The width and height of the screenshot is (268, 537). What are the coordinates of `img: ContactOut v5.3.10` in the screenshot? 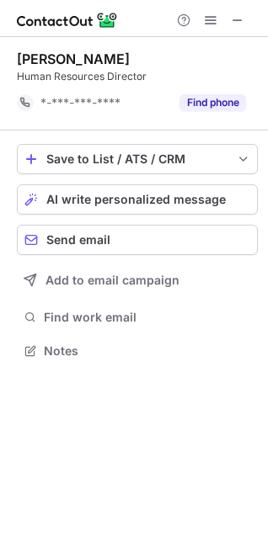 It's located at (67, 20).